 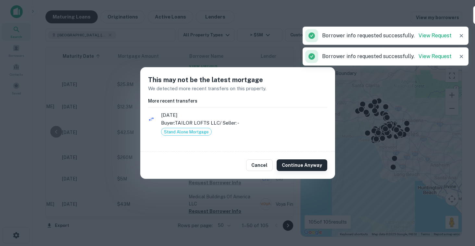 What do you see at coordinates (244, 123) in the screenshot?
I see `p: Buyer: TAILOR LOFTS LLC / Seller: -` at bounding box center [244, 123].